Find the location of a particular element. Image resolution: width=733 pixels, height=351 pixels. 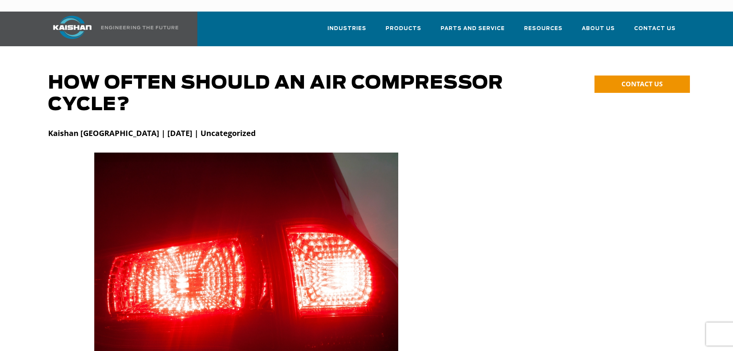

img: kaishan logo is located at coordinates (72, 27).